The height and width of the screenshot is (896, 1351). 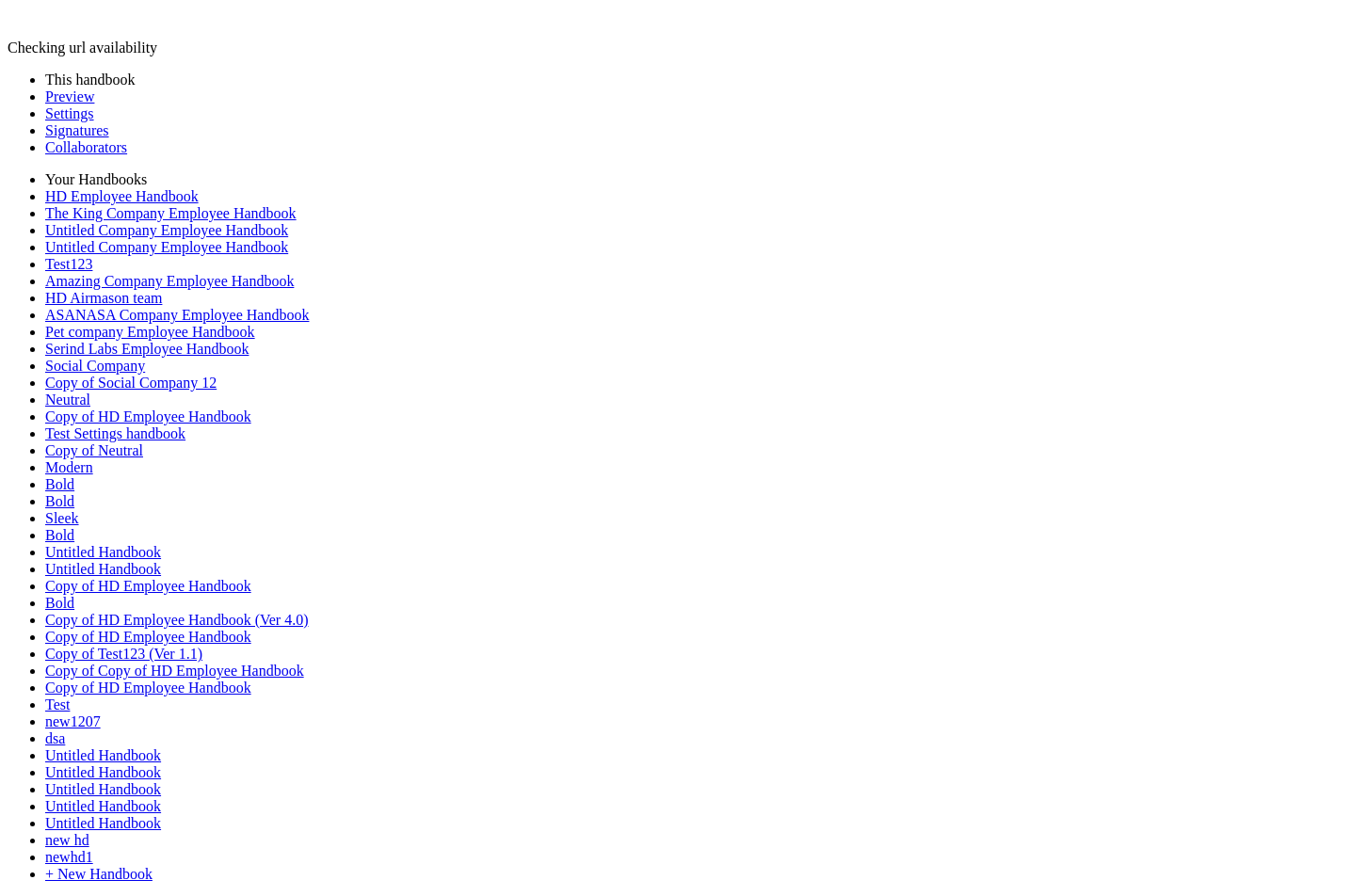 I want to click on a: Copy of Test123 (Ver 1.1), so click(x=123, y=653).